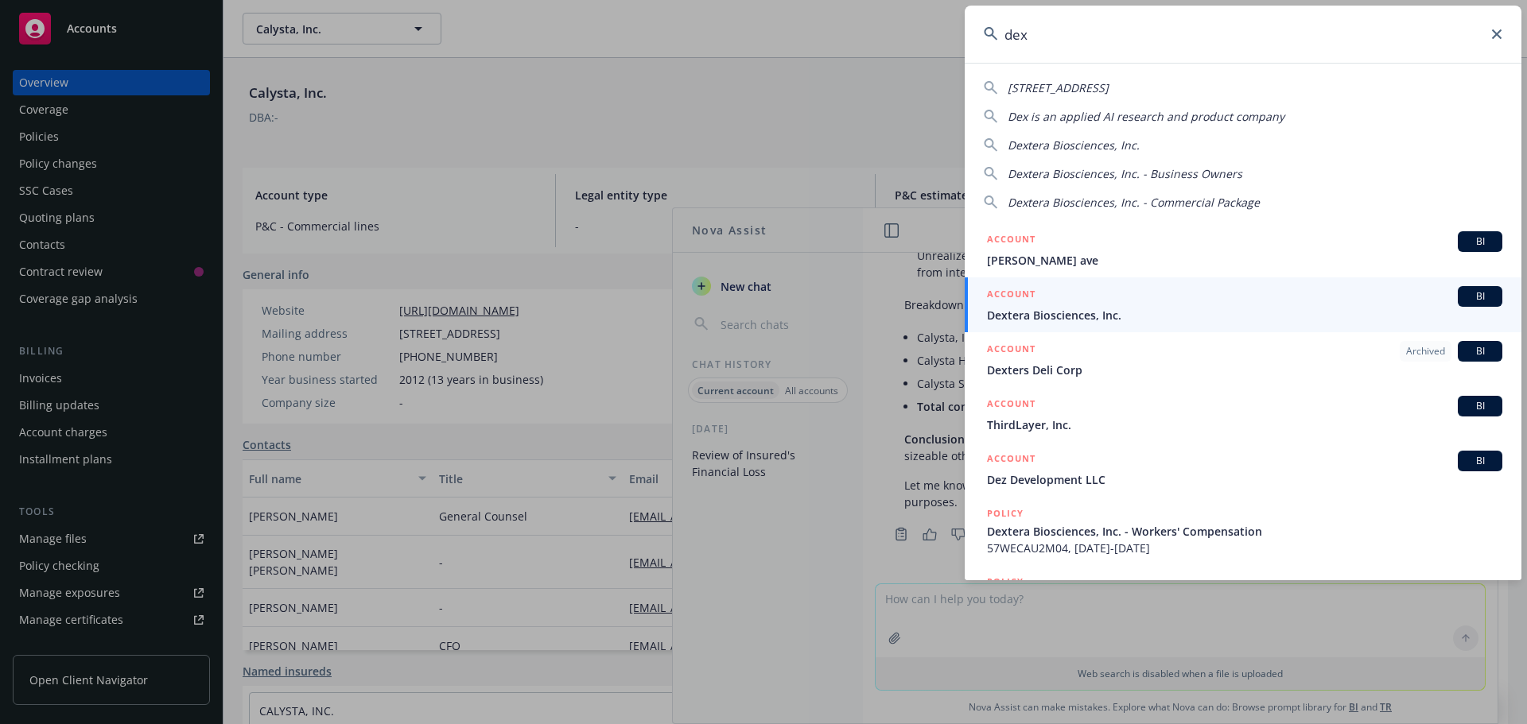  I want to click on span: ThirdLayer, Inc., so click(1244, 425).